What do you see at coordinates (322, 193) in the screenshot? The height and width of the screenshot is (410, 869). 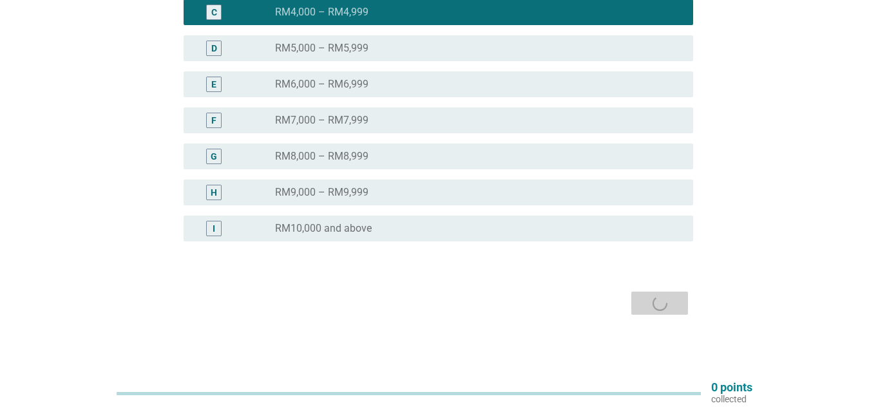 I see `label: RM9,000 – RM9,999` at bounding box center [322, 193].